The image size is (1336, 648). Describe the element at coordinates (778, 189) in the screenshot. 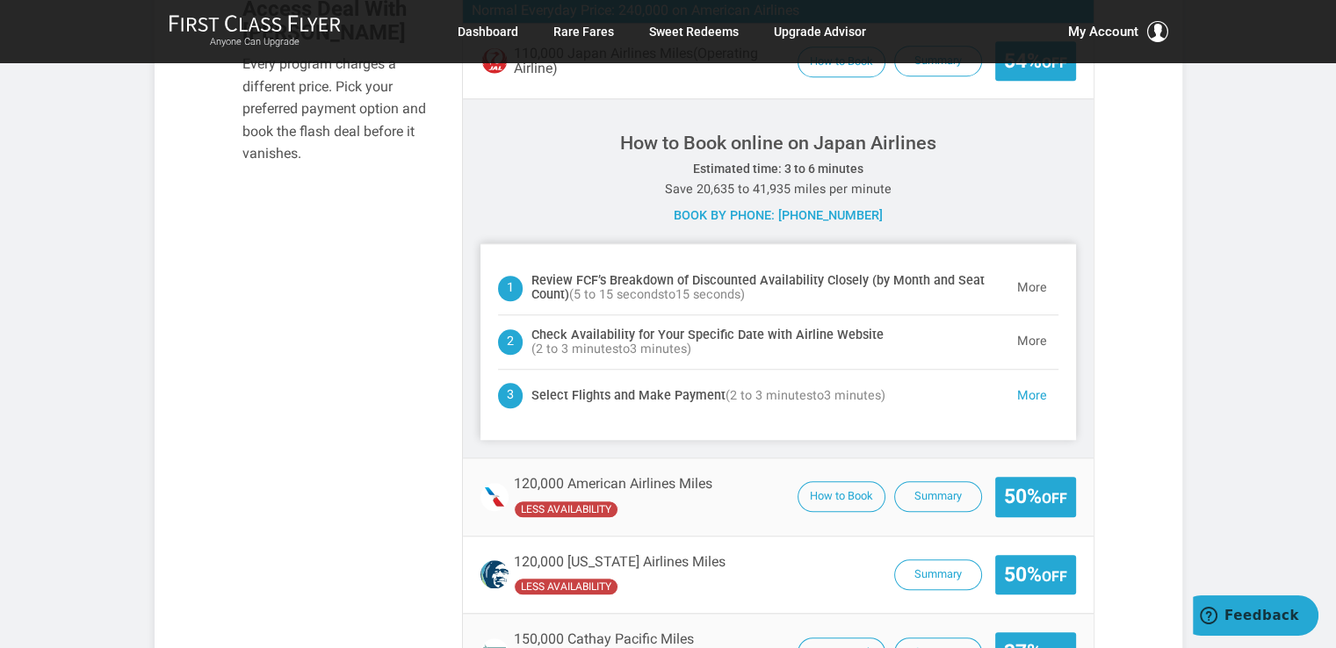

I see `small: Save 20,635 to 41,935 miles per minute` at that location.